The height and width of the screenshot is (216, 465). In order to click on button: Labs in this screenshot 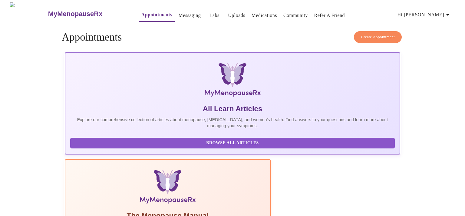, I will do `click(215, 15)`.